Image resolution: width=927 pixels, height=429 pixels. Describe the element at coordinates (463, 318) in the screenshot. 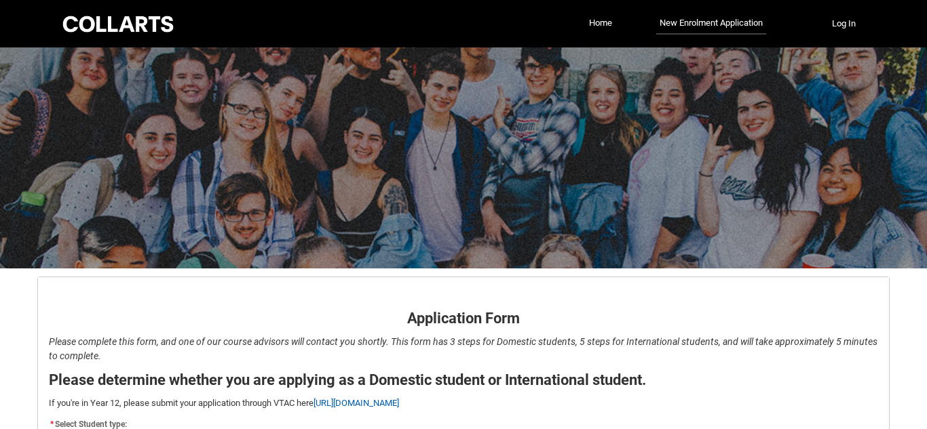

I see `strong: Application Form` at that location.